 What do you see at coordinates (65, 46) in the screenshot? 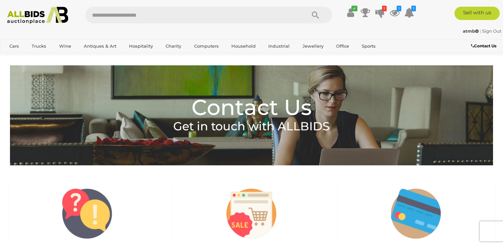
I see `a: Wine` at bounding box center [65, 46].